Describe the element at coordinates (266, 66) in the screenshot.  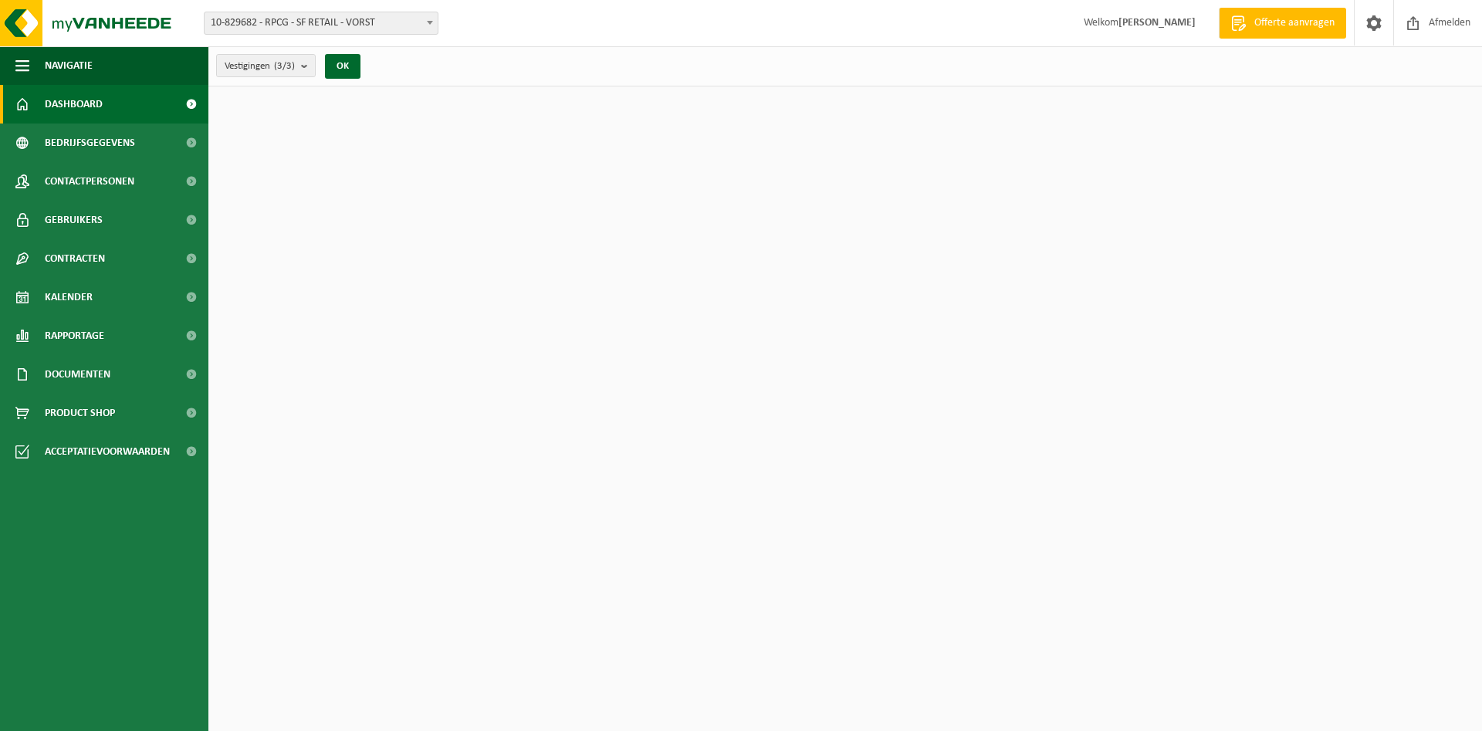
I see `button: Vestigingen(3/3)` at that location.